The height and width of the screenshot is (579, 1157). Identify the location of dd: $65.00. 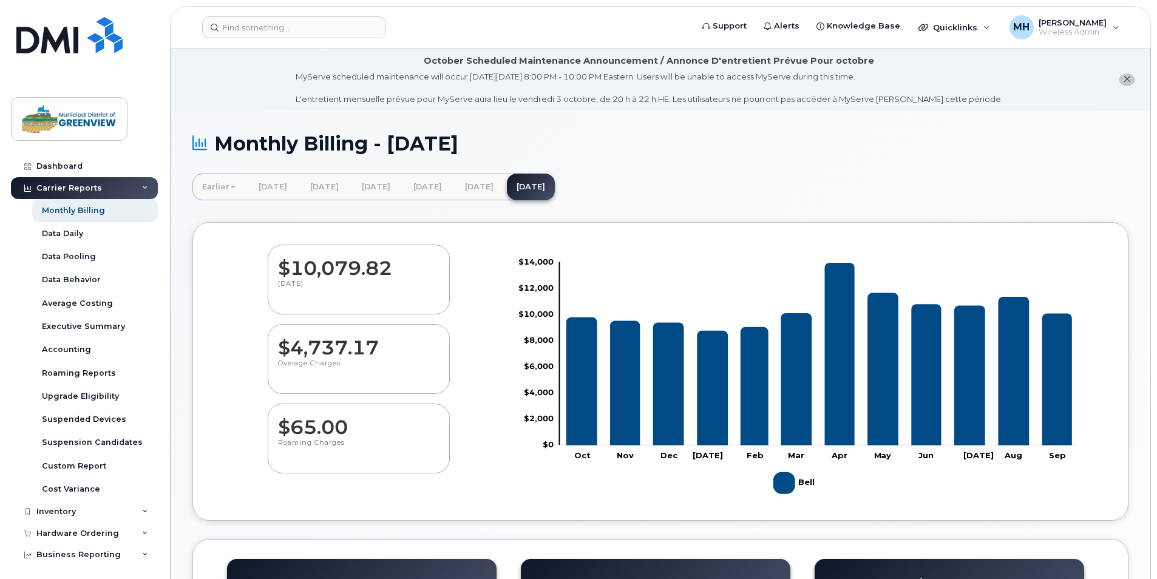
(359, 421).